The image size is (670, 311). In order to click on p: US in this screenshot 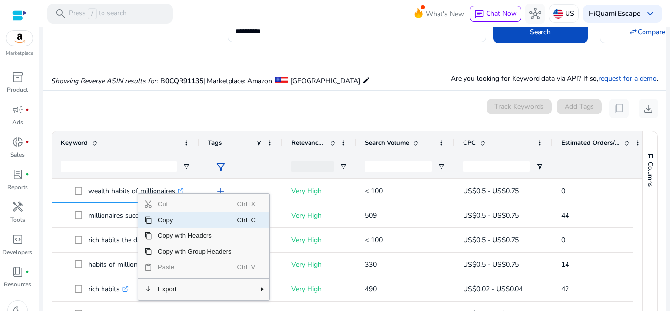, I will do `click(570, 13)`.